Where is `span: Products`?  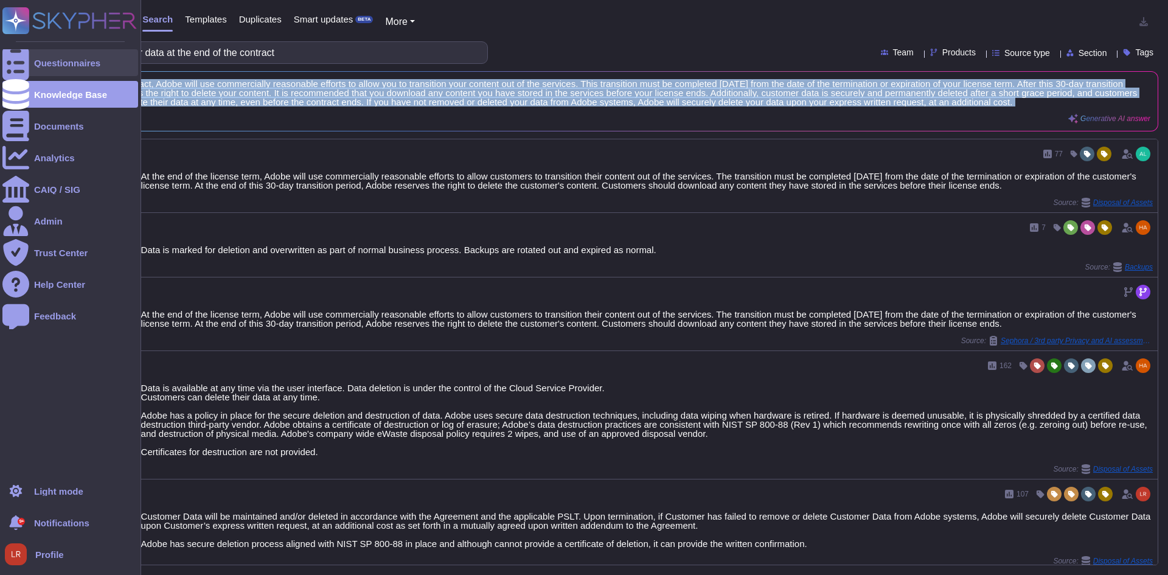 span: Products is located at coordinates (959, 52).